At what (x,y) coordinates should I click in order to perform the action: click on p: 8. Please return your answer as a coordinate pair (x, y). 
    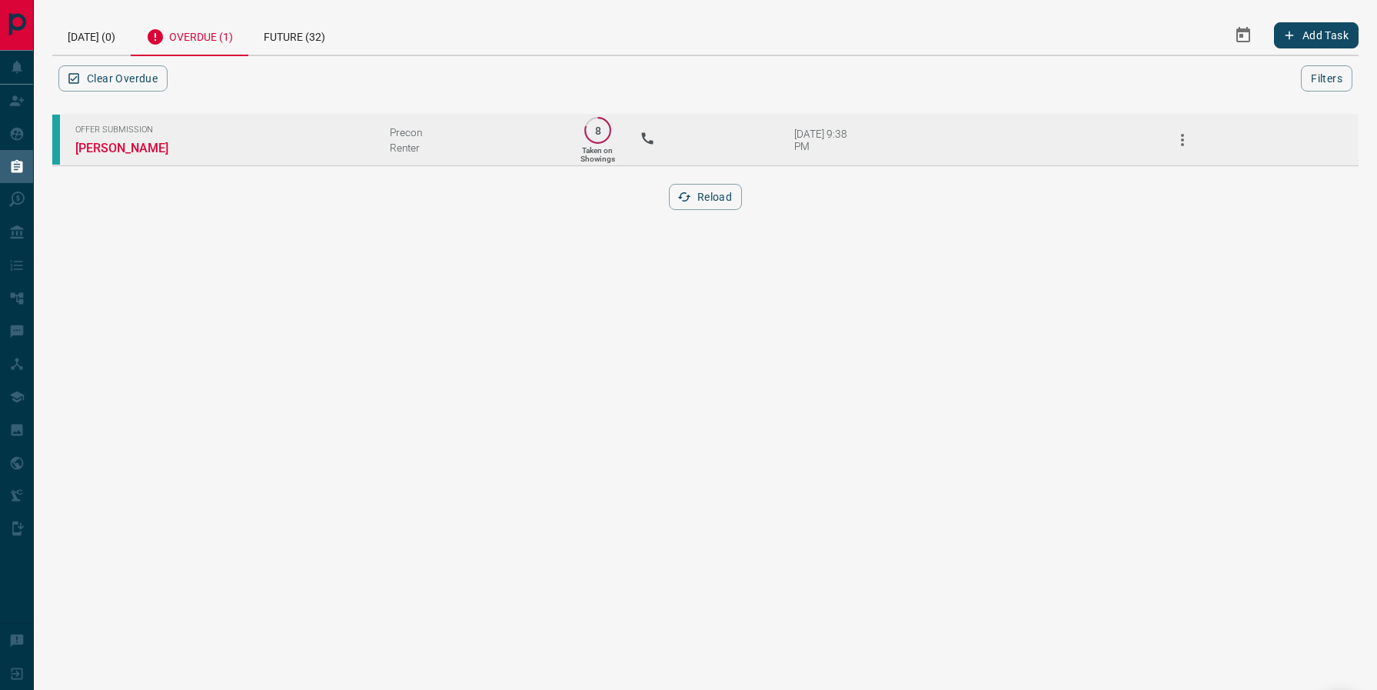
    Looking at the image, I should click on (597, 130).